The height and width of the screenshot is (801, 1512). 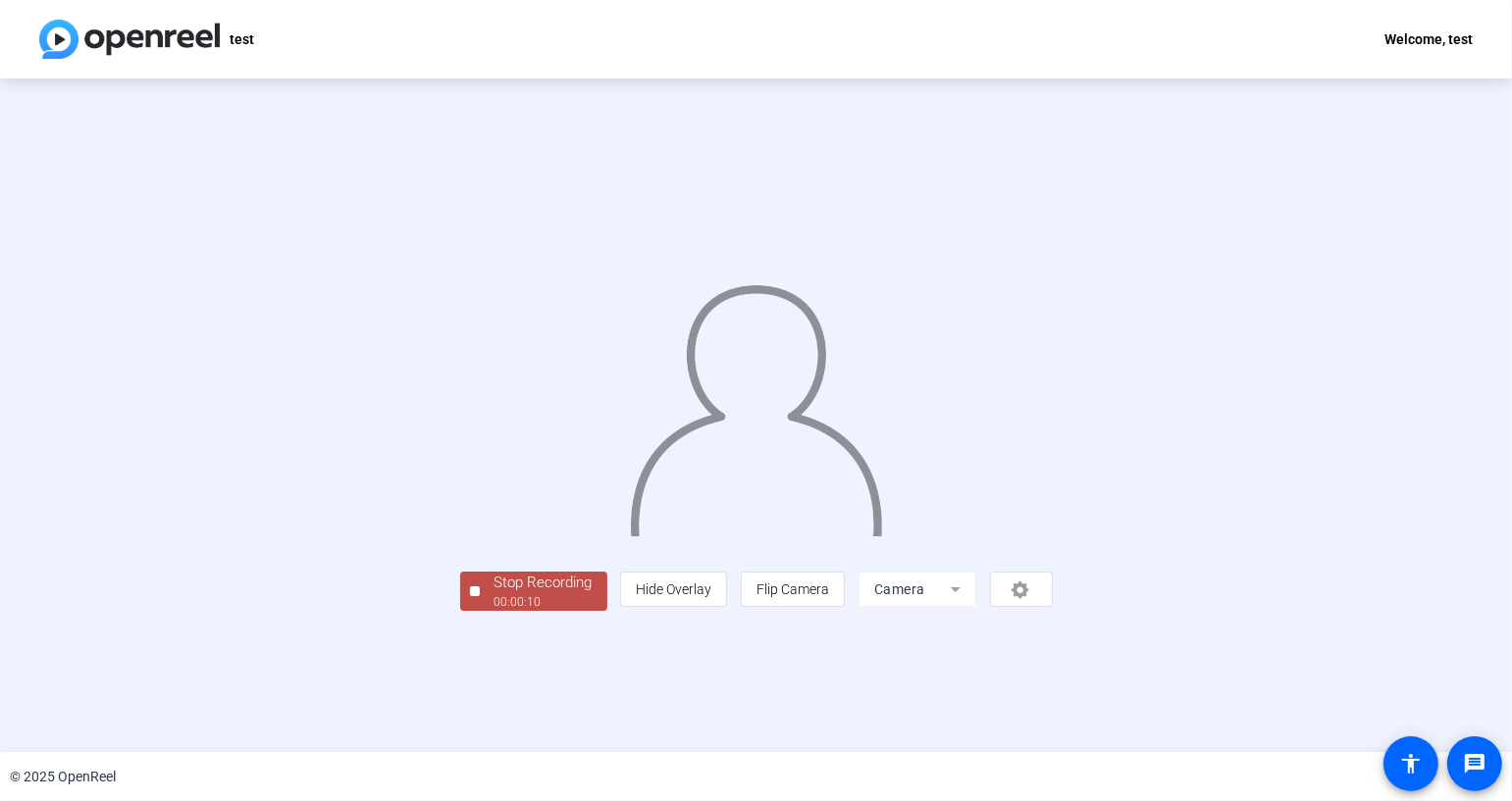 What do you see at coordinates (1411, 764) in the screenshot?
I see `mat-icon: accessibility` at bounding box center [1411, 764].